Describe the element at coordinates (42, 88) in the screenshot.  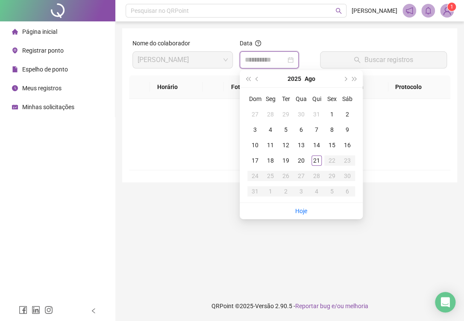
I see `span: Meus registros` at that location.